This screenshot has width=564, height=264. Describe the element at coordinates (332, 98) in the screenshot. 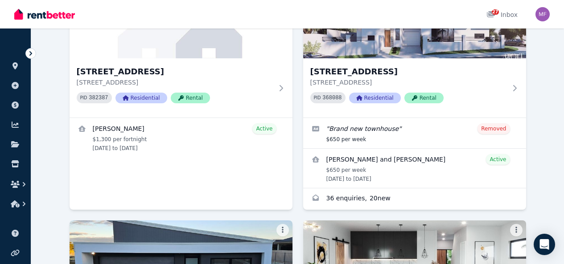

I see `code: 368088` at that location.